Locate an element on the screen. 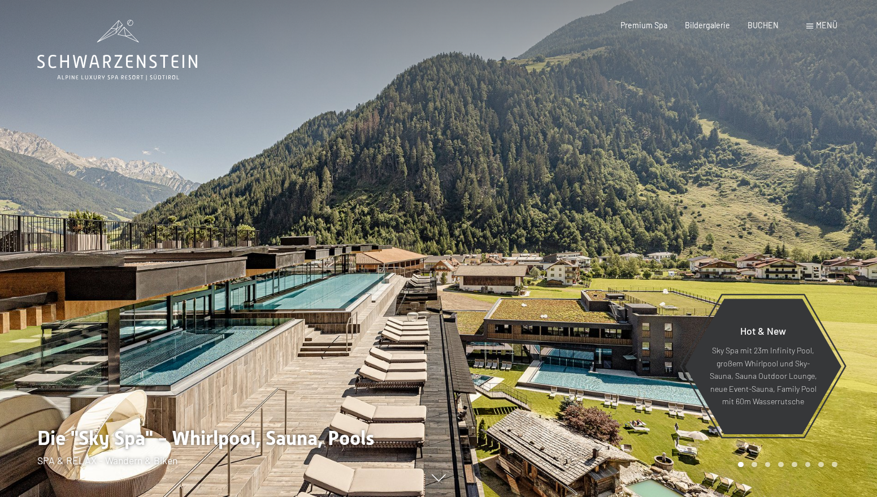  a: Bildergalerie is located at coordinates (707, 25).